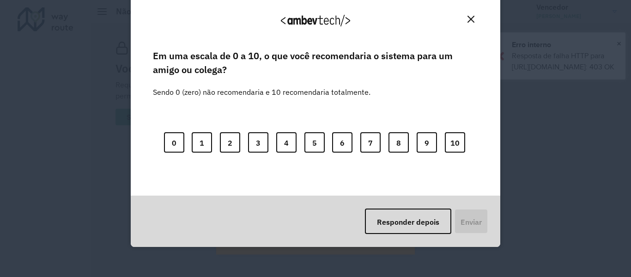 The height and width of the screenshot is (277, 631). I want to click on font: 3, so click(258, 143).